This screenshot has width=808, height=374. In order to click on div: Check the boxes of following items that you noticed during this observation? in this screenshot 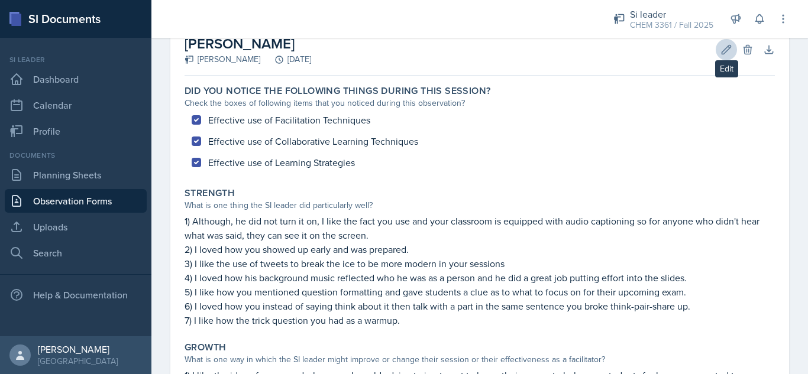, I will do `click(479, 103)`.